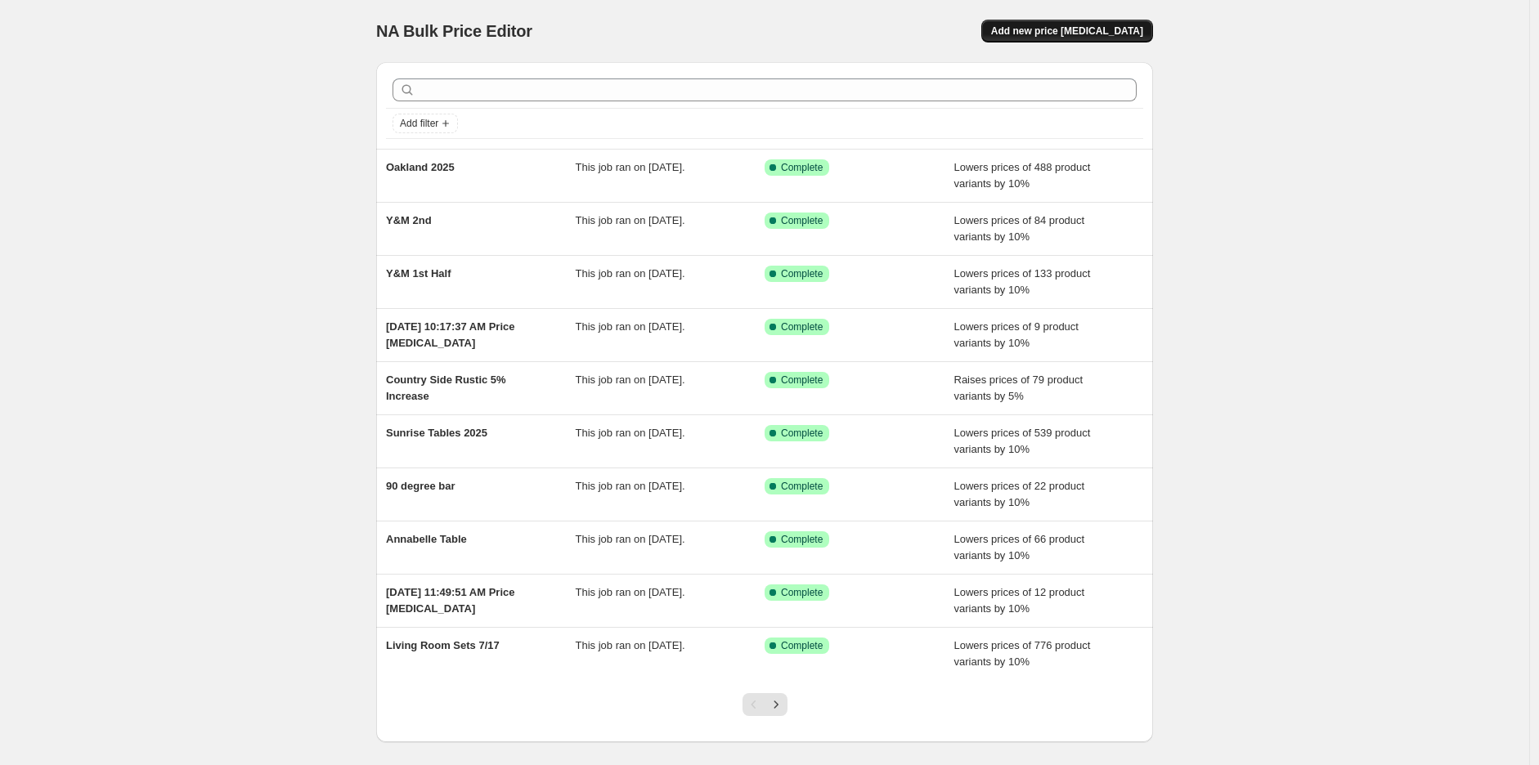 The height and width of the screenshot is (765, 1539). Describe the element at coordinates (765, 705) in the screenshot. I see `nav: Pagination` at that location.